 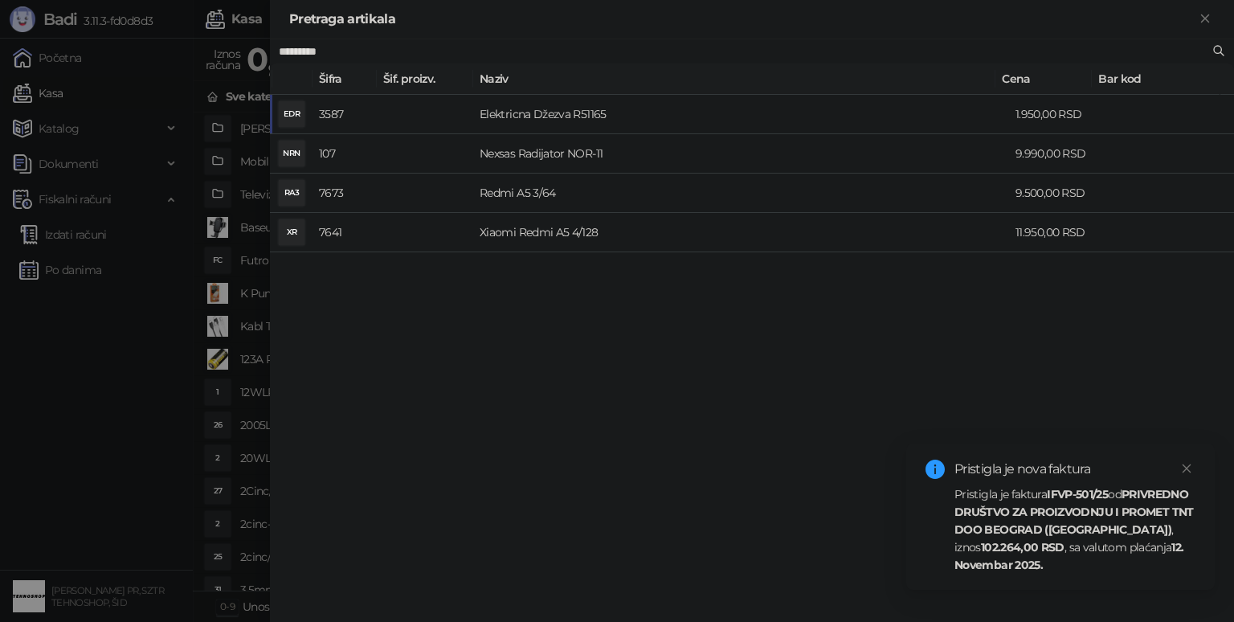 I want to click on div: RA3, so click(x=292, y=193).